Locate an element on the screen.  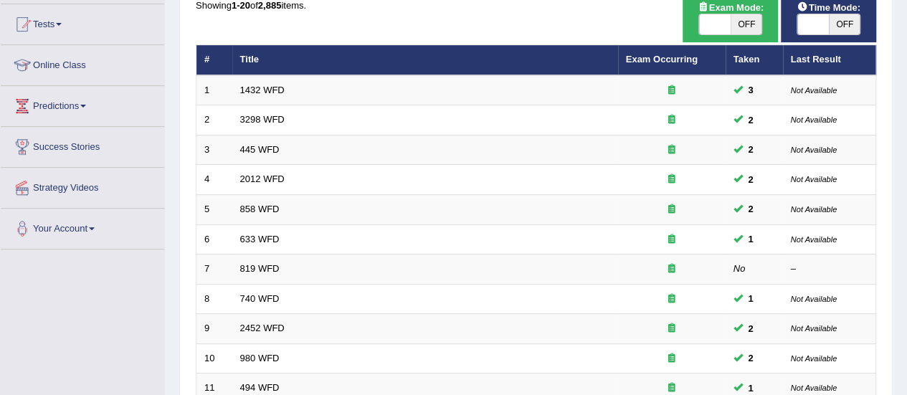
td: 8 is located at coordinates (214, 299).